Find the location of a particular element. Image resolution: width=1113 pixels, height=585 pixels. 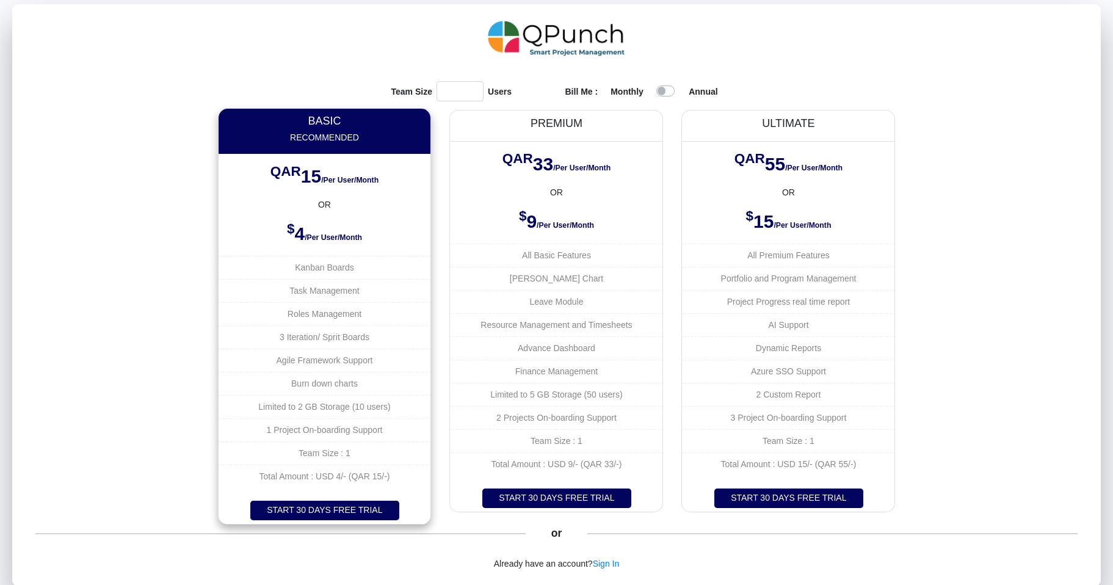

span: 4 is located at coordinates (299, 233).